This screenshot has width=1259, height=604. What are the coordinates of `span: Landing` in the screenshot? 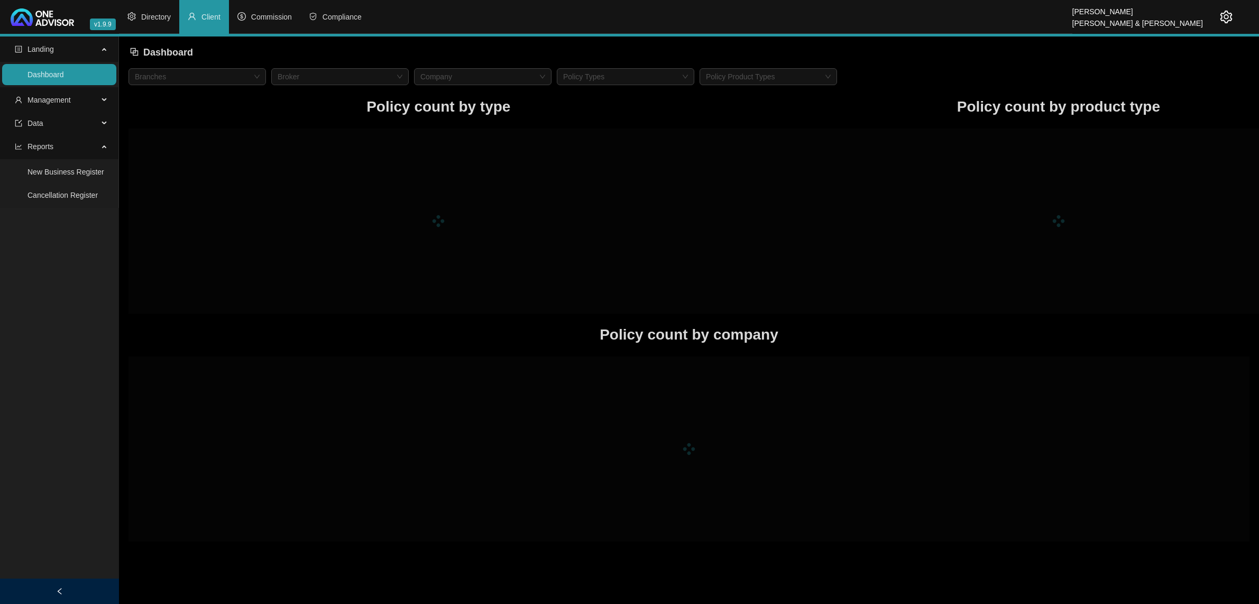 It's located at (41, 49).